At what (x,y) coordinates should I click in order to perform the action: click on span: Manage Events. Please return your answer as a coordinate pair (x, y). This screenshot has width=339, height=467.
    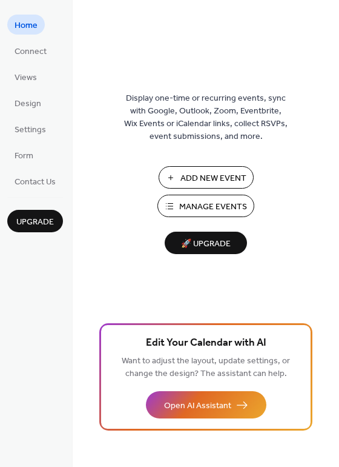
    Looking at the image, I should click on (213, 207).